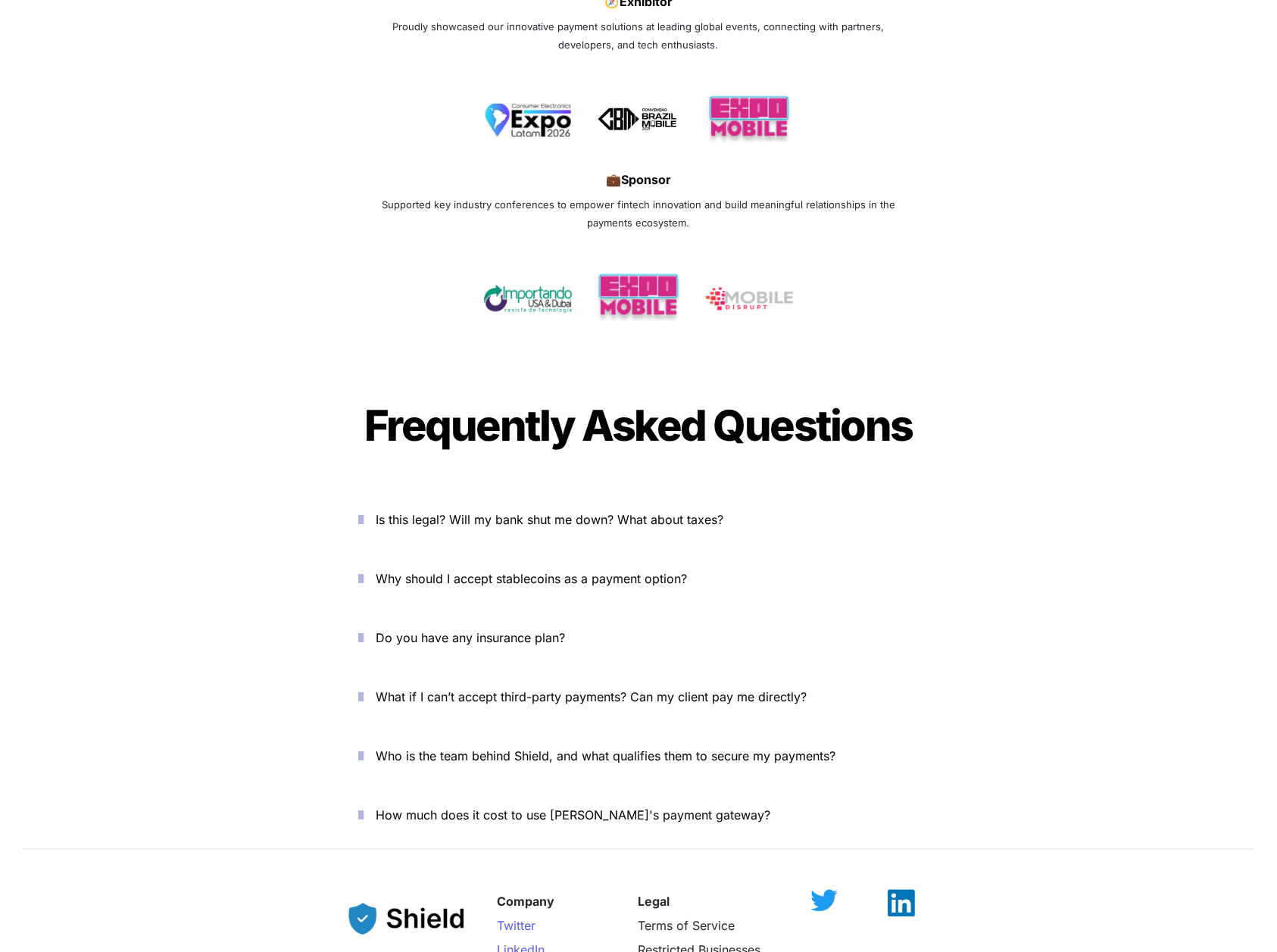 Image resolution: width=1277 pixels, height=952 pixels. Describe the element at coordinates (638, 756) in the screenshot. I see `button: Who is the team behind Shield, and what qualifies them to secure my payments?` at that location.